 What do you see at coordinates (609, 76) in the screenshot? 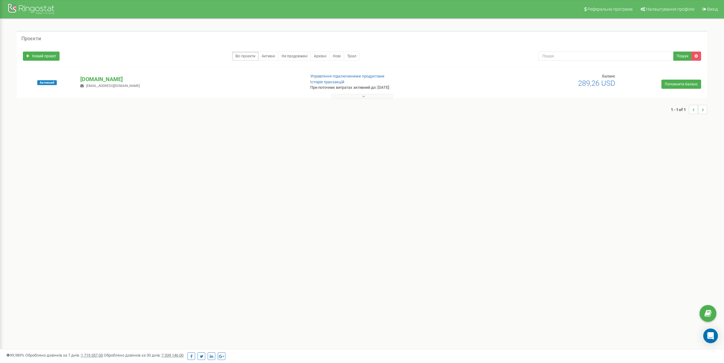
I see `span: Баланс` at bounding box center [609, 76].